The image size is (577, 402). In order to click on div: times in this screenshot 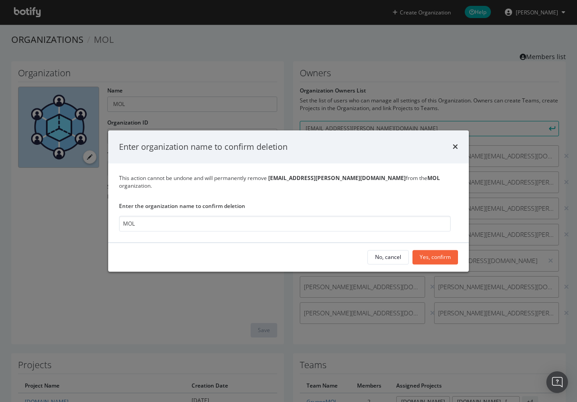, I will do `click(455, 147)`.